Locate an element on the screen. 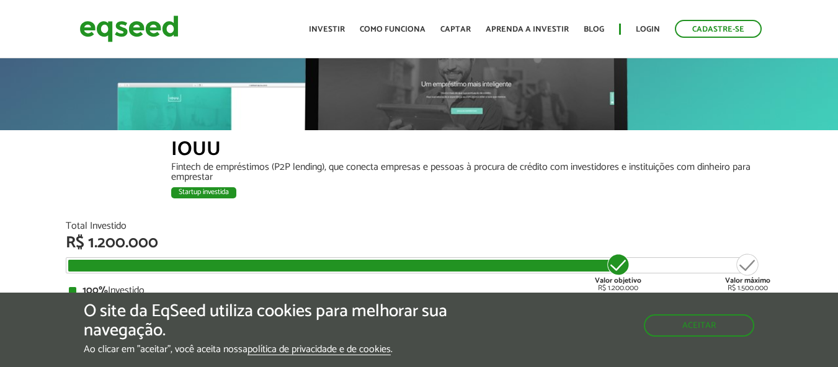  div: Investido is located at coordinates (419, 291).